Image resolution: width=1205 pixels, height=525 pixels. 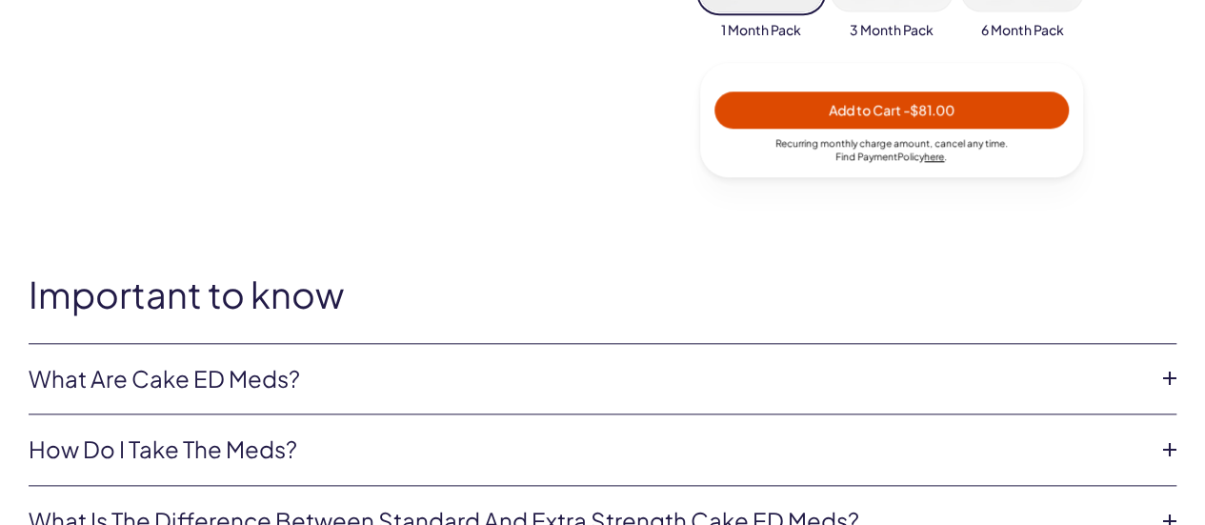 I want to click on h2: Important to know, so click(x=602, y=294).